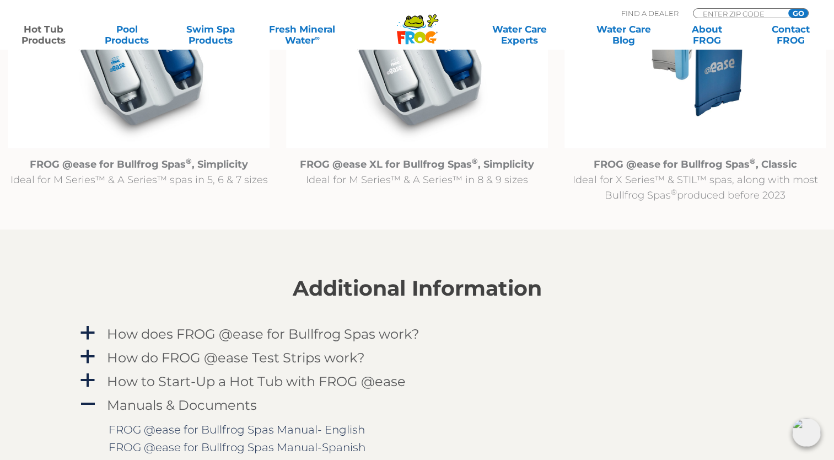 This screenshot has width=834, height=460. What do you see at coordinates (139, 164) in the screenshot?
I see `strong: FROG @ease for Bullfrog Spas , Simplicity` at bounding box center [139, 164].